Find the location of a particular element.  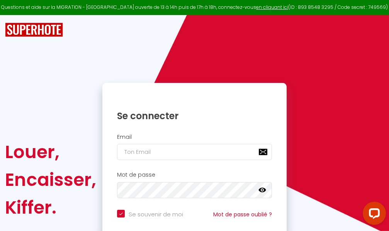

input: Ton Email is located at coordinates (194, 152).